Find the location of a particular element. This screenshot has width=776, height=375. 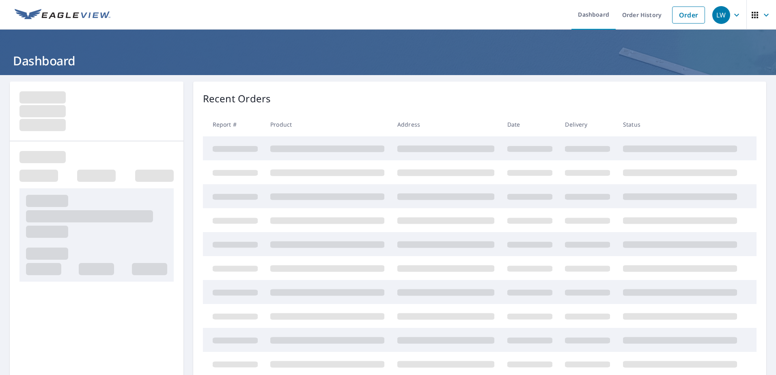

th: Delivery is located at coordinates (588, 124).